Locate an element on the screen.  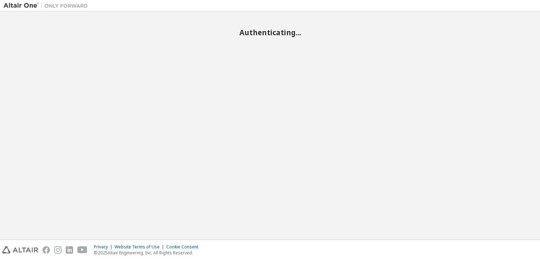
img: instagram.svg is located at coordinates (58, 249).